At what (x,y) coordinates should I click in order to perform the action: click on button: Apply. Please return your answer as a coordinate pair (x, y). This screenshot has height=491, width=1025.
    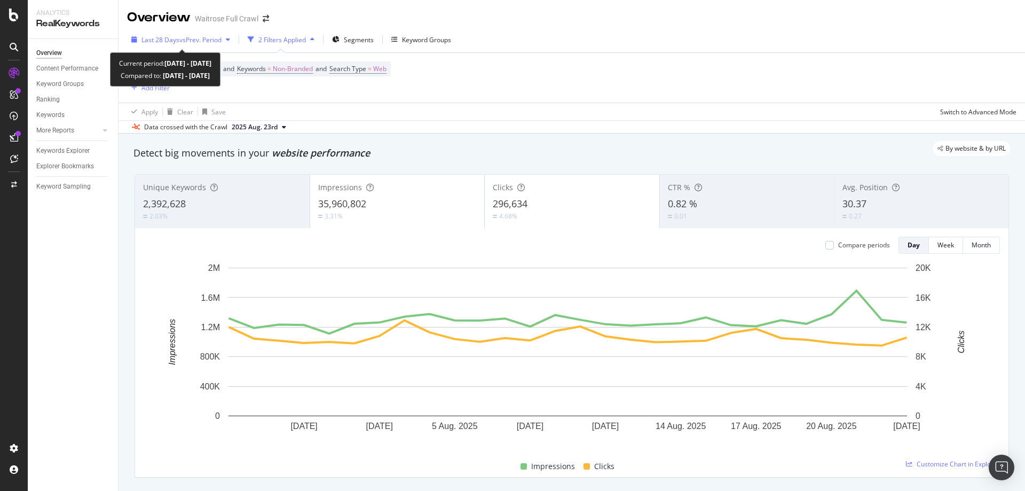
    Looking at the image, I should click on (143, 112).